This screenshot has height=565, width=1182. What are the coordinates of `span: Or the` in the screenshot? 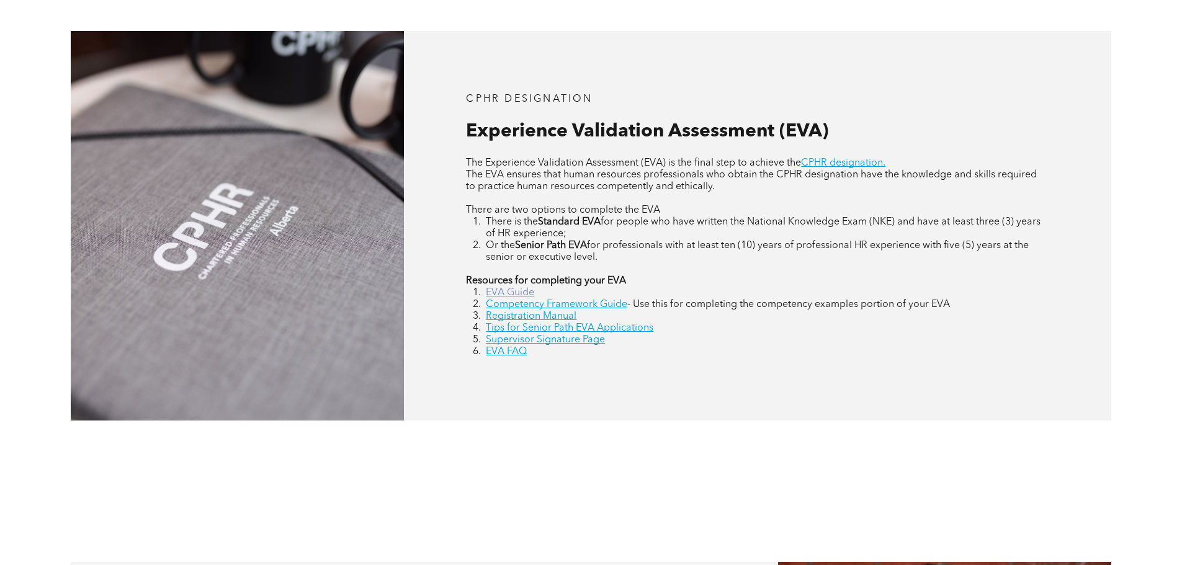 It's located at (500, 246).